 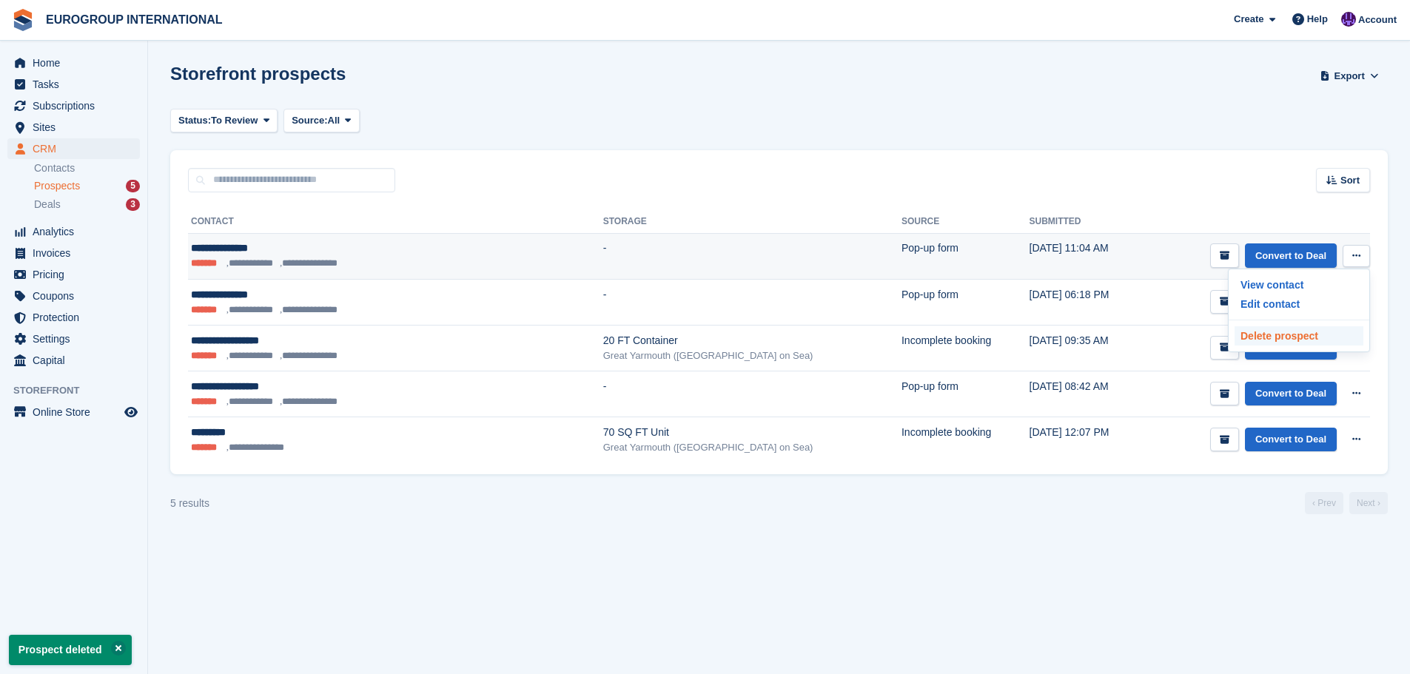 What do you see at coordinates (1350, 181) in the screenshot?
I see `span: Sort` at bounding box center [1350, 181].